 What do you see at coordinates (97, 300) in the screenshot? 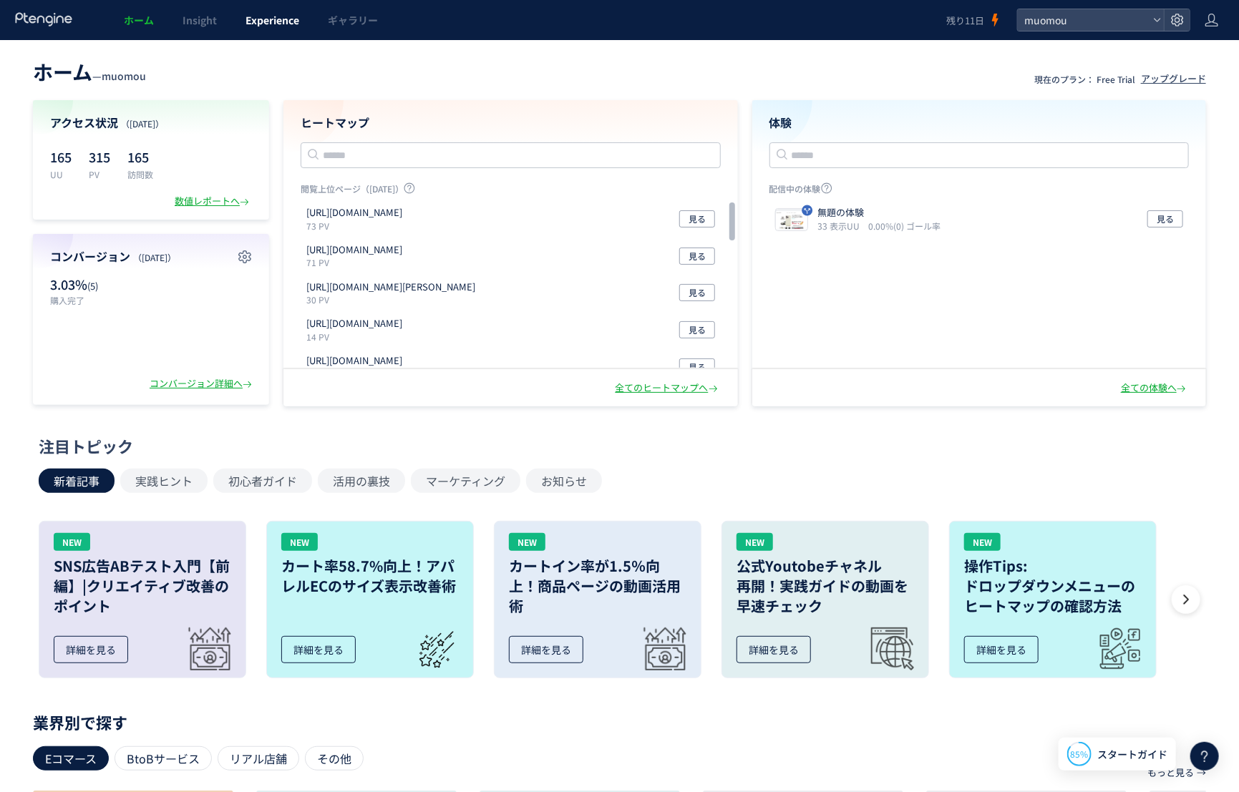
I see `p: 購入完了` at bounding box center [97, 300].